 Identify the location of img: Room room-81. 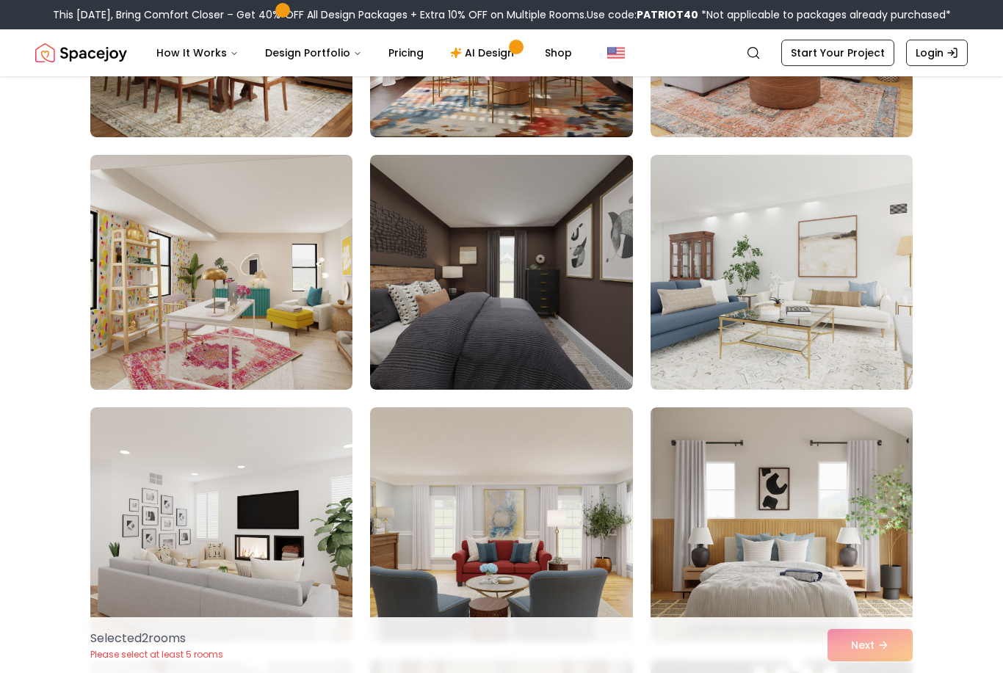
(781, 525).